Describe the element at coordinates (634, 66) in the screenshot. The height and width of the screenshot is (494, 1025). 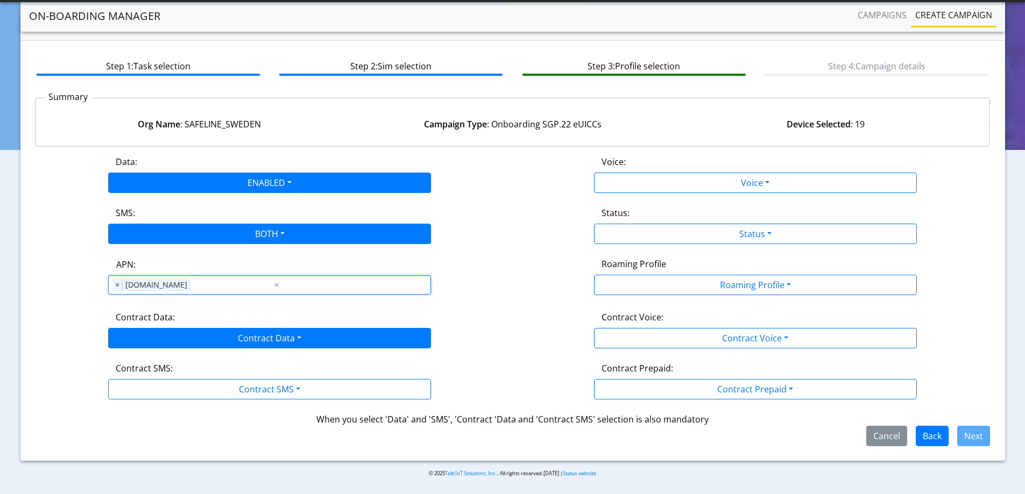
I see `btn: Step 3: Profile selection` at that location.